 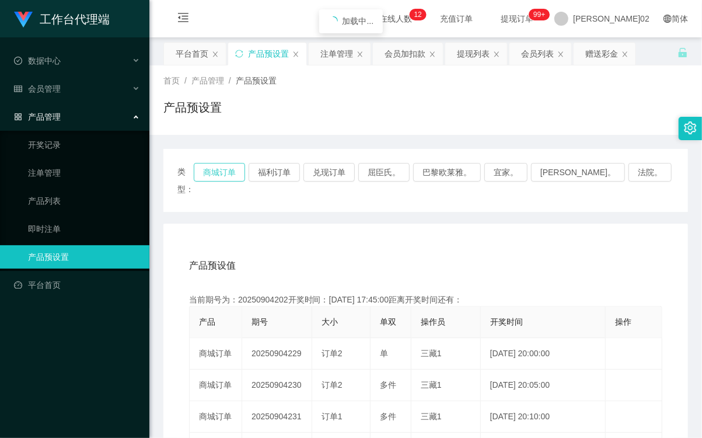 What do you see at coordinates (193, 107) in the screenshot?
I see `h1: 产品预设置` at bounding box center [193, 107].